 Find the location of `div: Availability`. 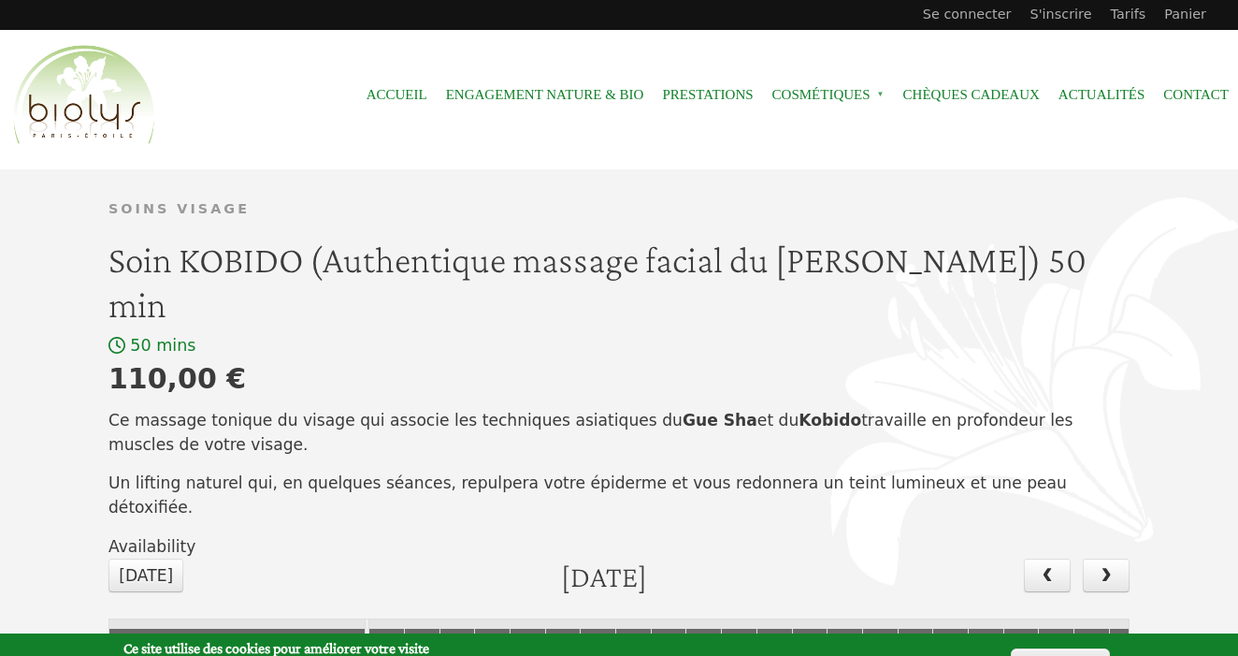

div: Availability is located at coordinates (619, 547).